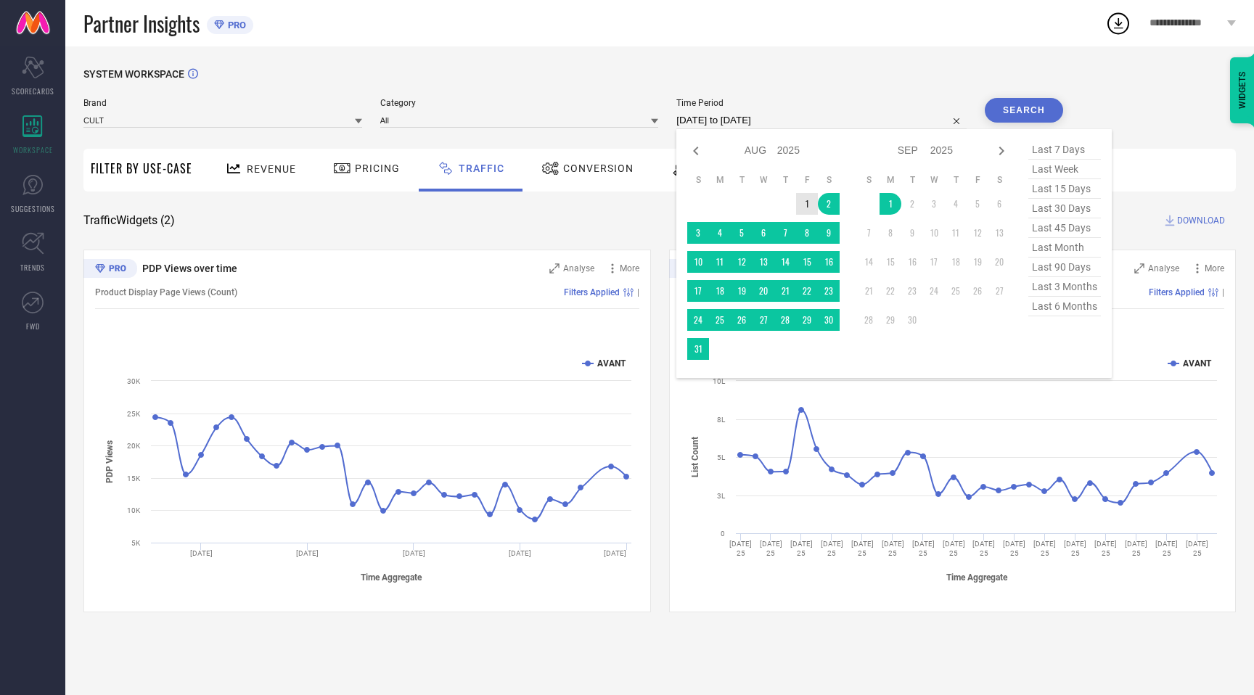  I want to click on td: Fri Aug 15 2025, so click(807, 262).